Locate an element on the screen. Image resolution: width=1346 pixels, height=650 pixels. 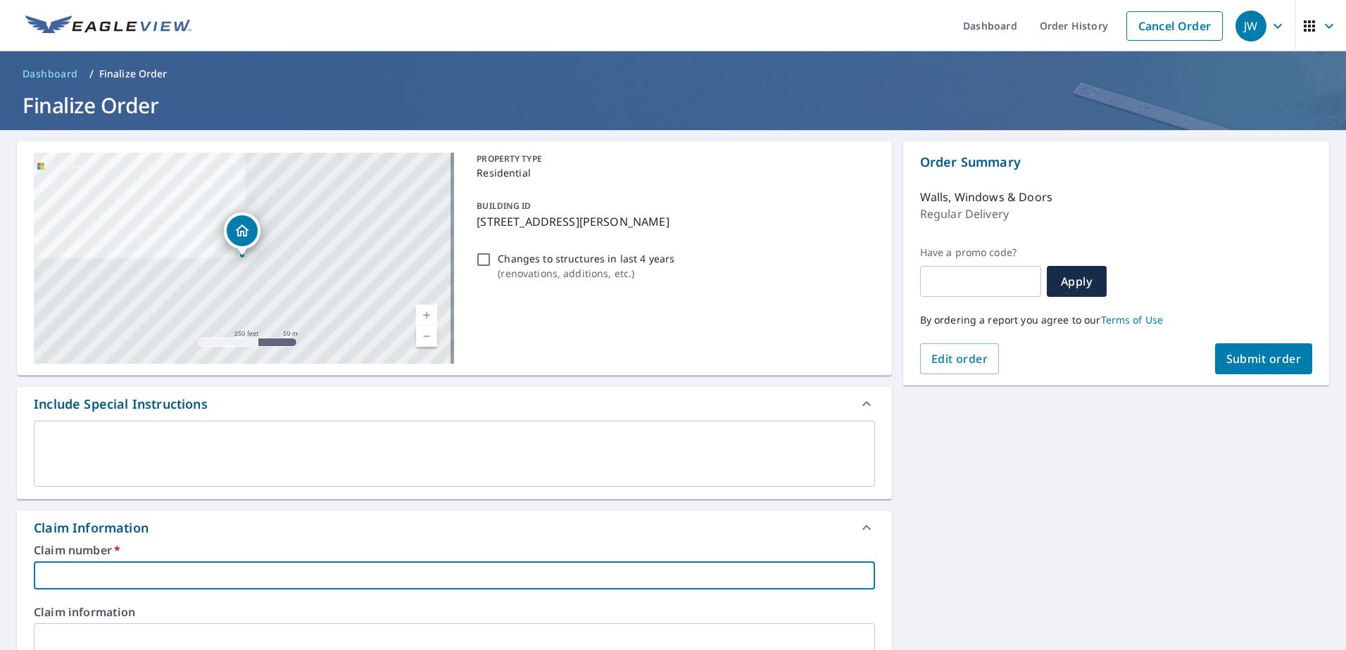
span: Edit order is located at coordinates (959, 359).